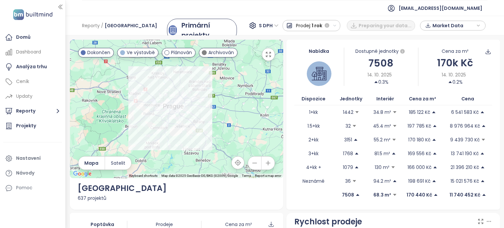 The image size is (504, 228). I want to click on p: 166 000 Kč, so click(419, 167).